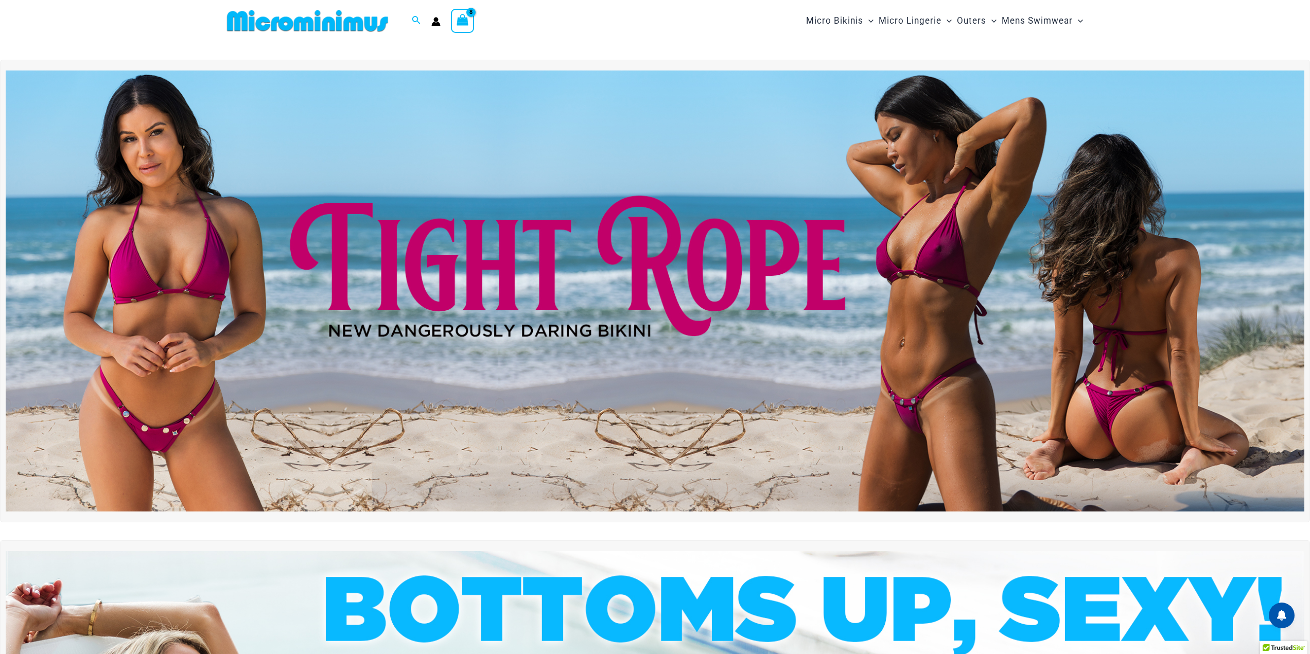 The height and width of the screenshot is (654, 1310). Describe the element at coordinates (976, 21) in the screenshot. I see `a: OutersMenu ToggleMenu Toggle` at that location.